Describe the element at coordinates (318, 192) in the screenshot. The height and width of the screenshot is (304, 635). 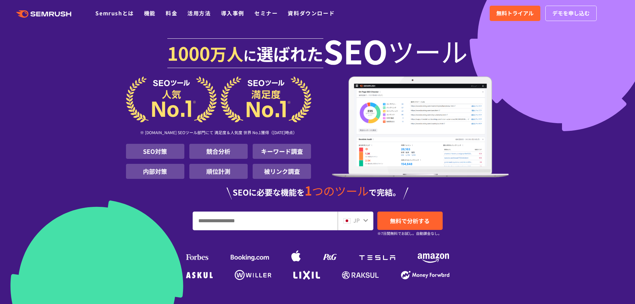
I see `div: SEOに必要な機能を` at that location.